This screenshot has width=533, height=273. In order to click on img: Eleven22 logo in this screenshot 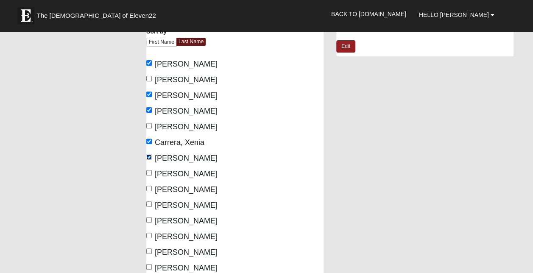, I will do `click(26, 16)`.